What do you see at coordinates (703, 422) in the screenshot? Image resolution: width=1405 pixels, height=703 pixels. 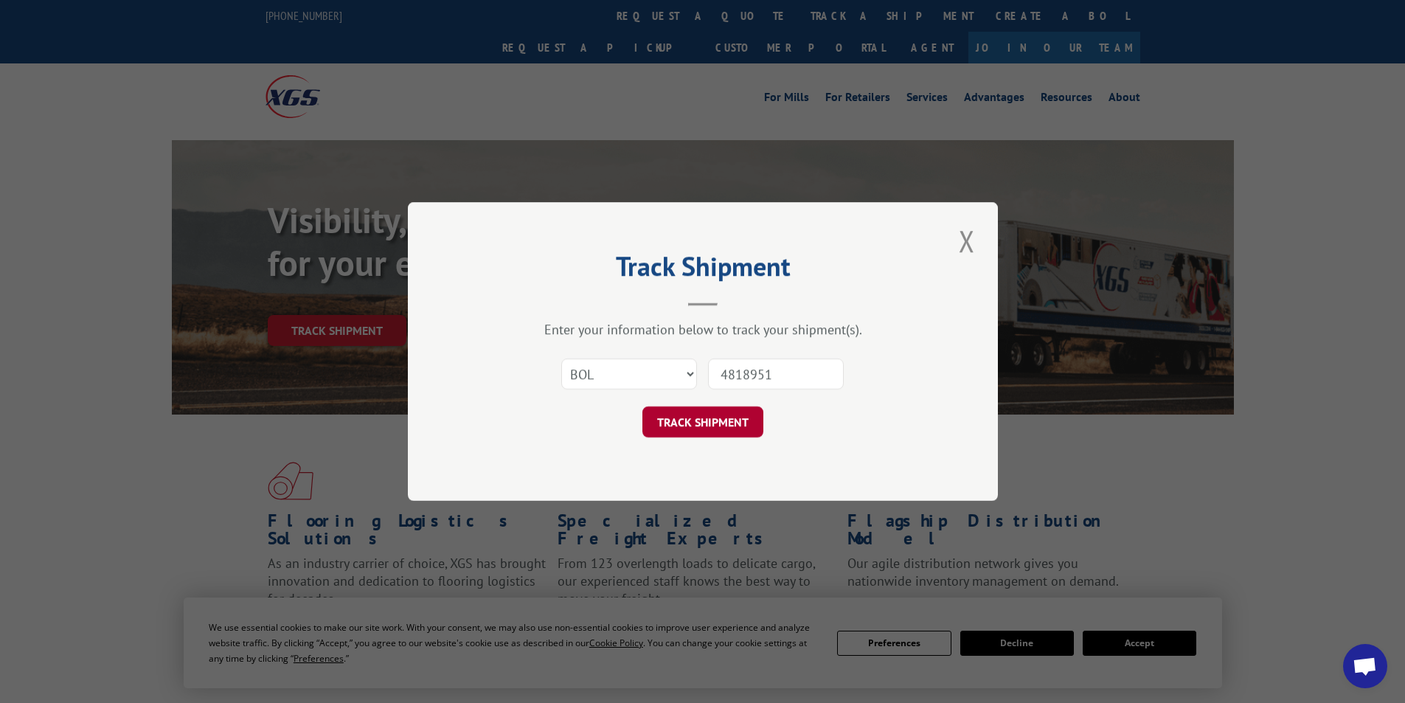 I see `button: TRACK SHIPMENT` at bounding box center [703, 422].